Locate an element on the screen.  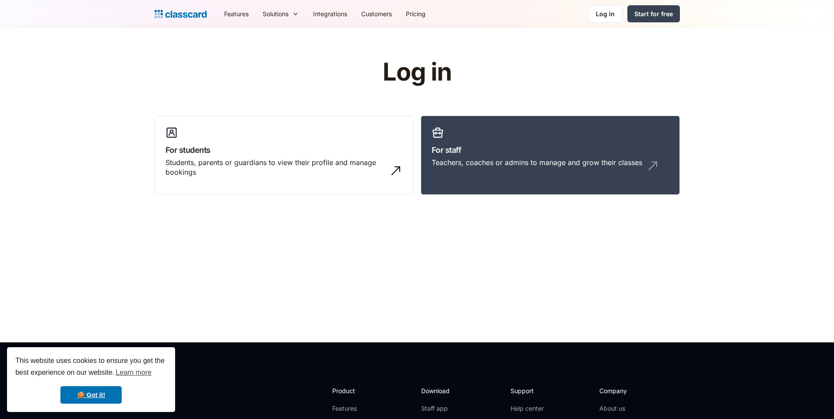
div: Teachers, coaches or admins to manage and grow their classes is located at coordinates (537, 162).